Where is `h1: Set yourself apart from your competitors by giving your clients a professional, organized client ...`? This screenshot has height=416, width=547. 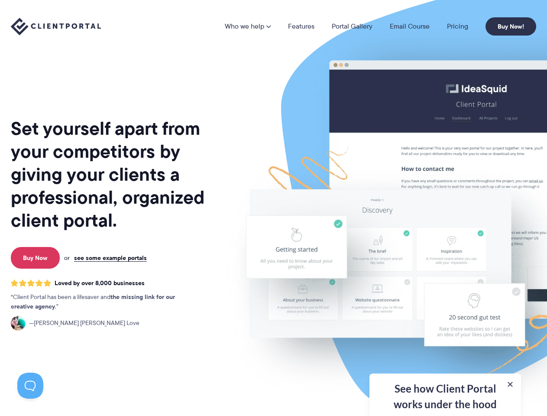
h1: Set yourself apart from your competitors by giving your clients a professional, organized client ... is located at coordinates (116, 174).